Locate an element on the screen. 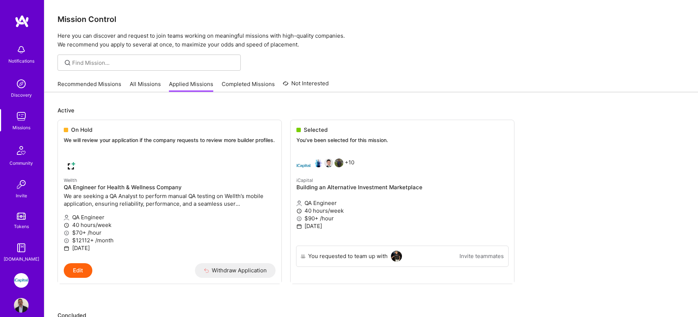  span: On Hold is located at coordinates (82, 130).